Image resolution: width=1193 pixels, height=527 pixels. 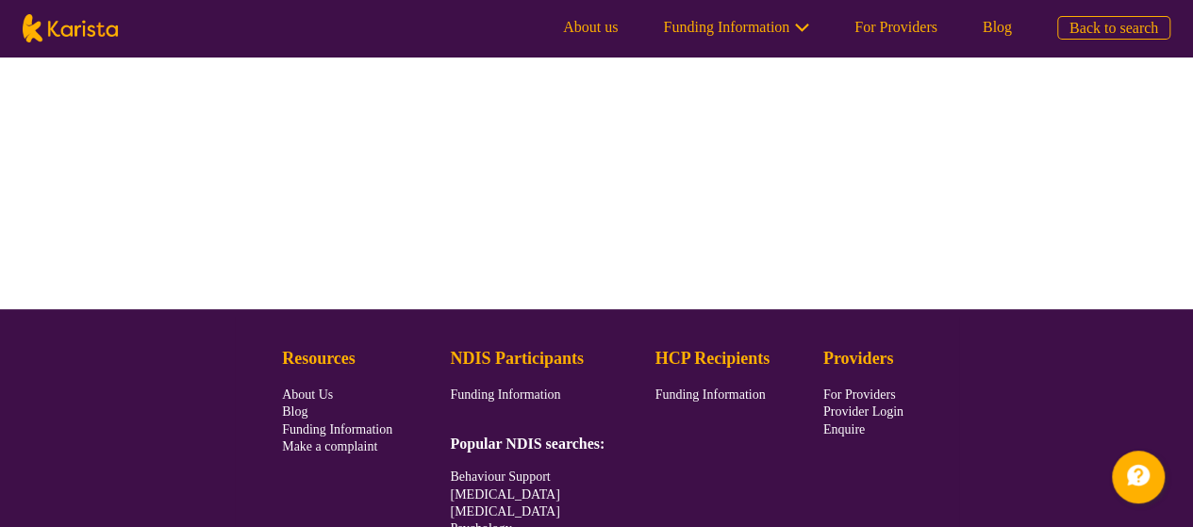 What do you see at coordinates (1114, 27) in the screenshot?
I see `span: Back to search` at bounding box center [1114, 27].